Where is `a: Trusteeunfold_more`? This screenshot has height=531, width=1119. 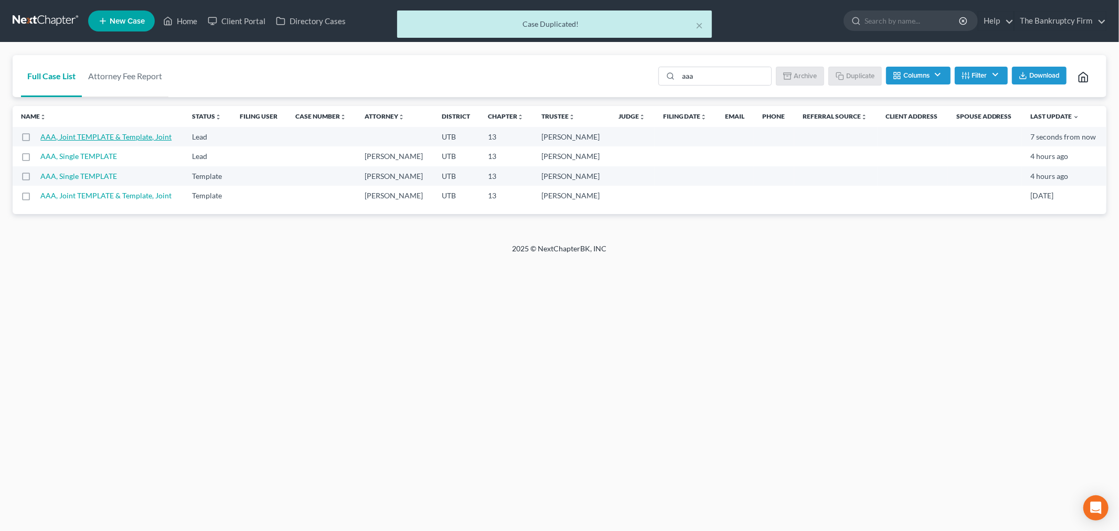 a: Trusteeunfold_more is located at coordinates (558, 116).